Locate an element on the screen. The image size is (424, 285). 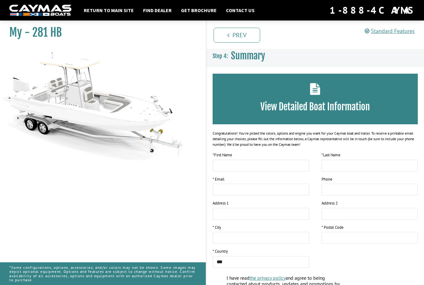
label: Last Name is located at coordinates (331, 155).